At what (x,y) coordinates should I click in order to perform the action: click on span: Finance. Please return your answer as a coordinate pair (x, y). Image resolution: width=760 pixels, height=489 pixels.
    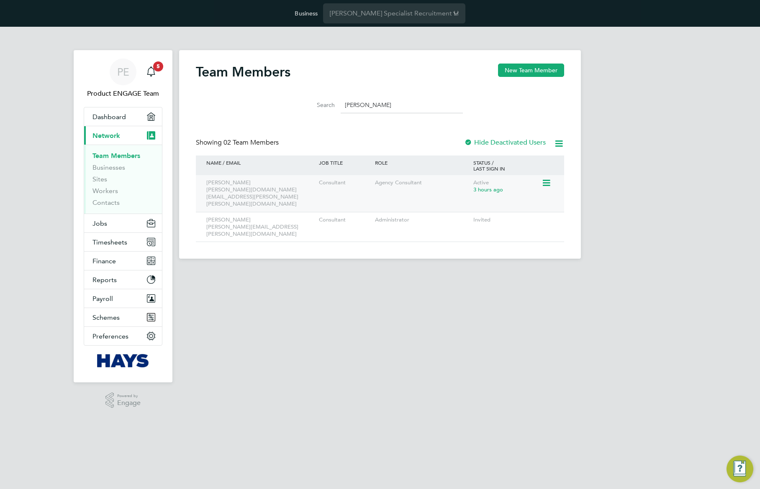
    Looking at the image, I should click on (104, 261).